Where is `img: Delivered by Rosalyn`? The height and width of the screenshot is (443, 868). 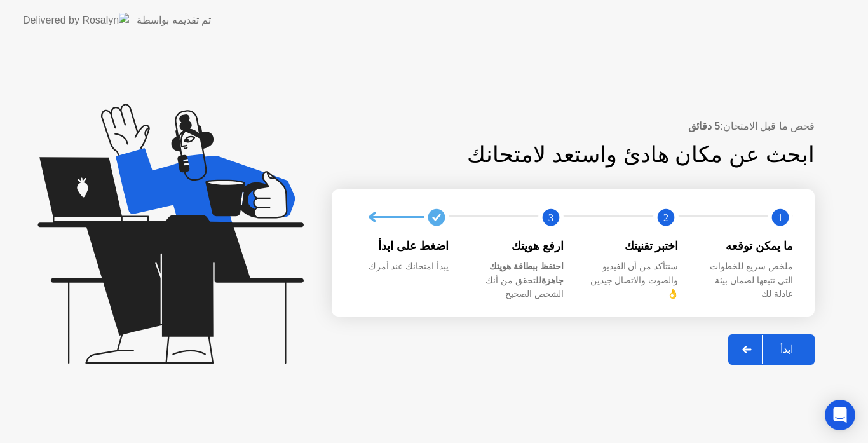
img: Delivered by Rosalyn is located at coordinates (76, 20).